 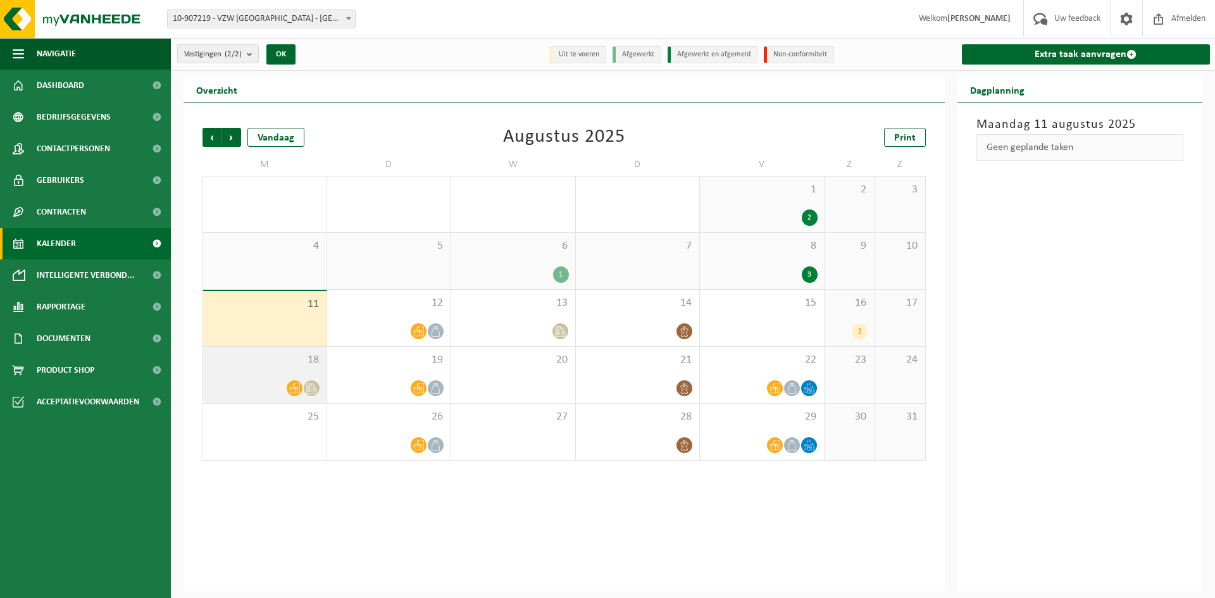 What do you see at coordinates (849, 190) in the screenshot?
I see `span: 2` at bounding box center [849, 190].